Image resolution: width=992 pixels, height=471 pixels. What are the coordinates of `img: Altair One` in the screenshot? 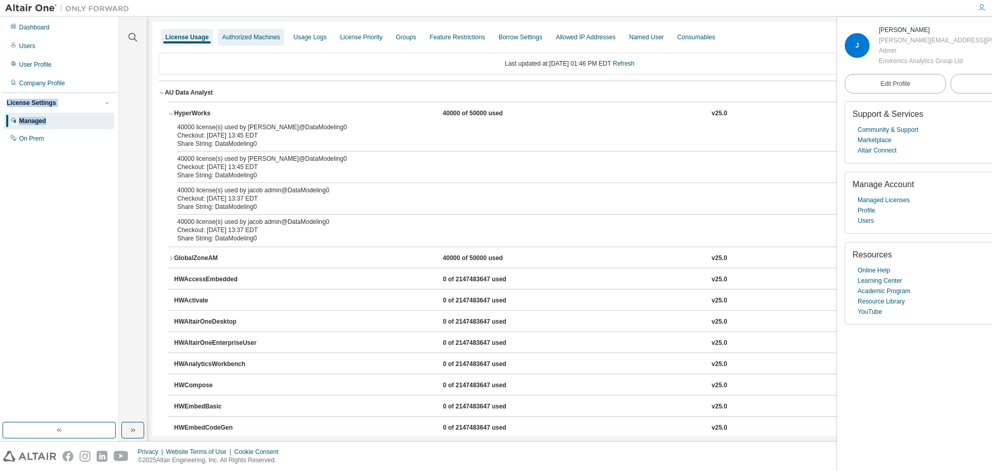 It's located at (70, 8).